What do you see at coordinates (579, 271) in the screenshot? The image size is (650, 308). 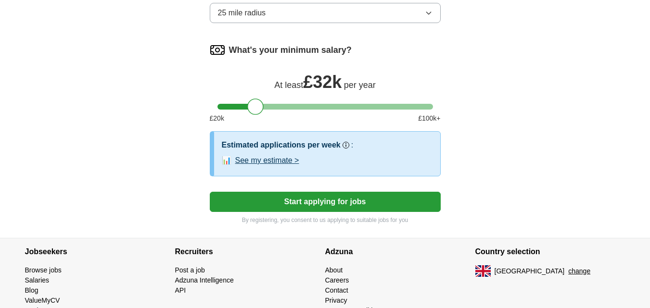 I see `button: change` at bounding box center [579, 271].